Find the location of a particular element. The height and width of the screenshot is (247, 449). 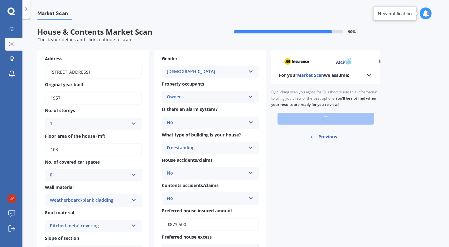

div: Owner is located at coordinates (206, 97).